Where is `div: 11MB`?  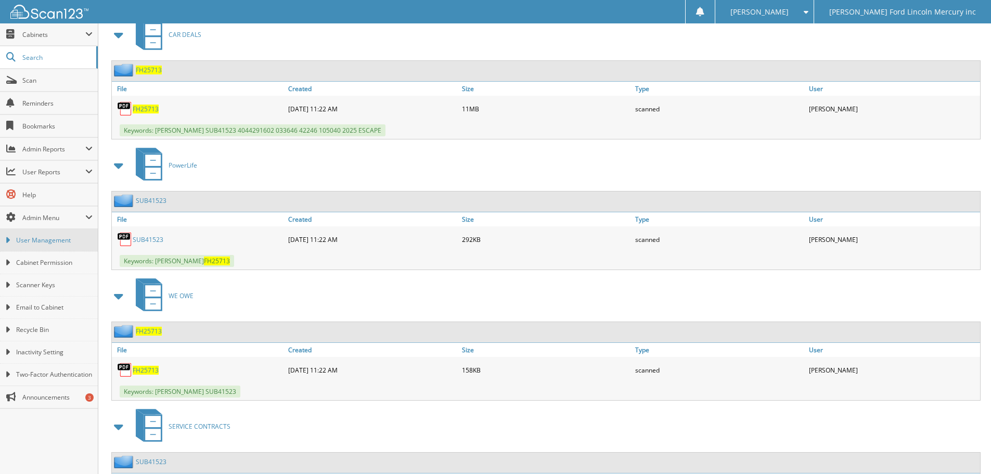 div: 11MB is located at coordinates (546, 109).